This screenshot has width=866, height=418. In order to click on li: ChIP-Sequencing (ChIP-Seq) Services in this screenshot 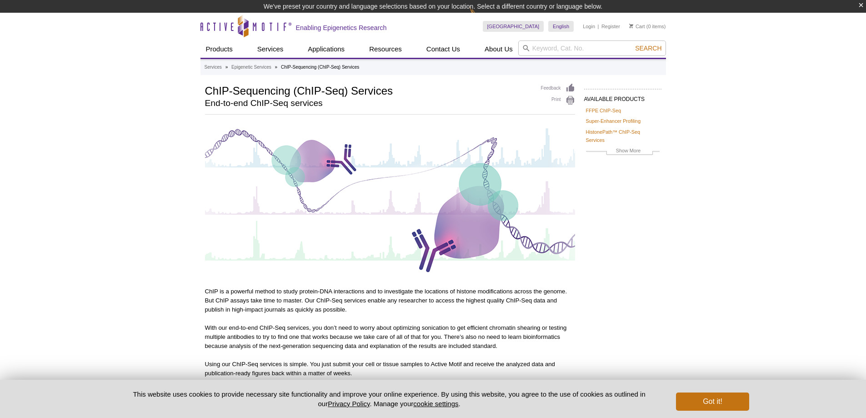, I will do `click(320, 67)`.